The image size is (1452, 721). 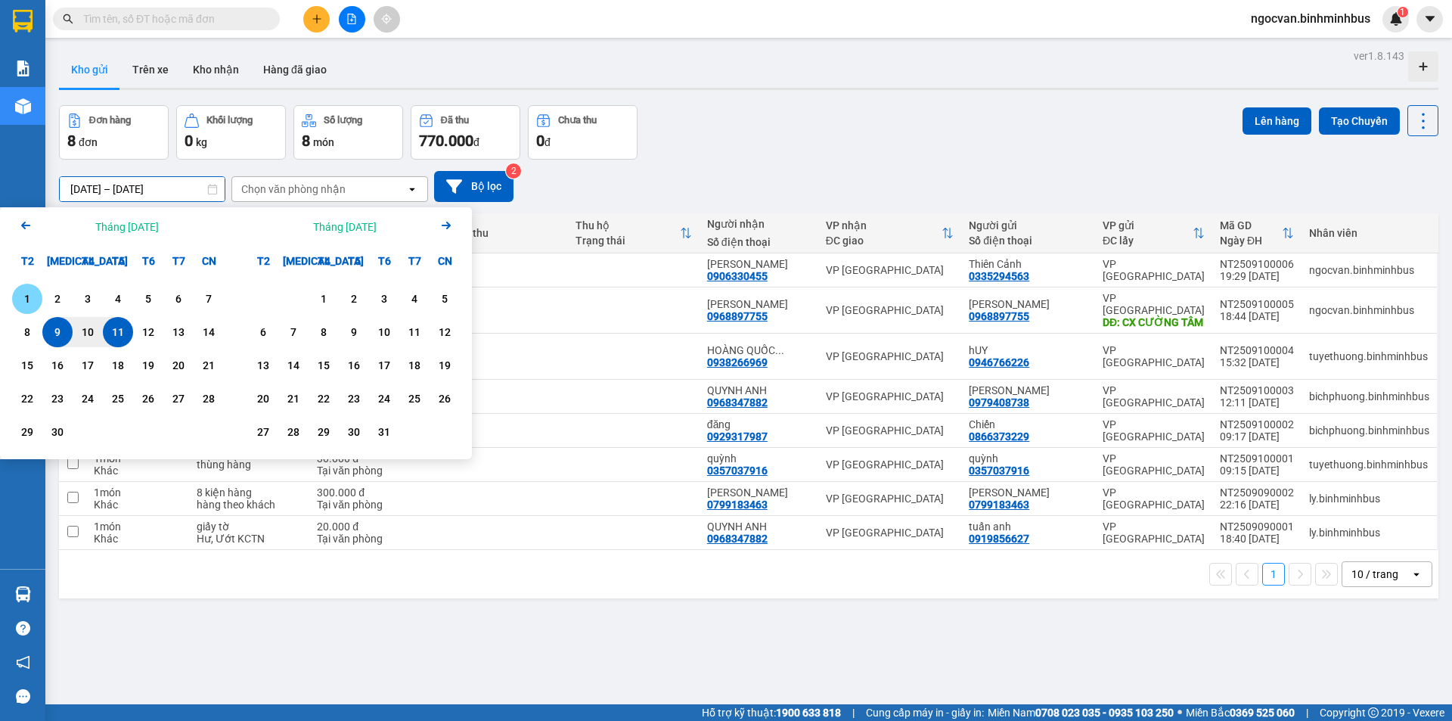 I want to click on span: kg, so click(x=201, y=142).